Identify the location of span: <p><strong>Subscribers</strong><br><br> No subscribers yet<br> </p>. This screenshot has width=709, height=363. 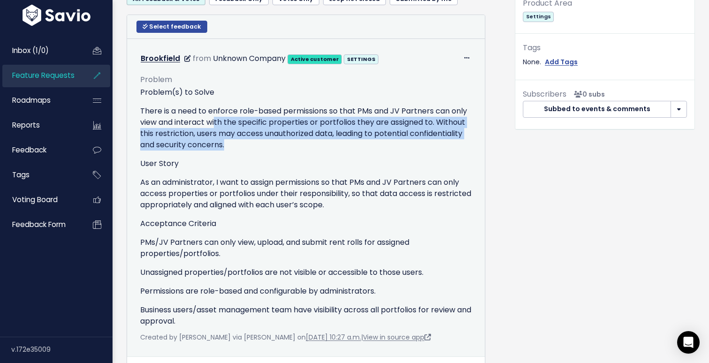
(587, 94).